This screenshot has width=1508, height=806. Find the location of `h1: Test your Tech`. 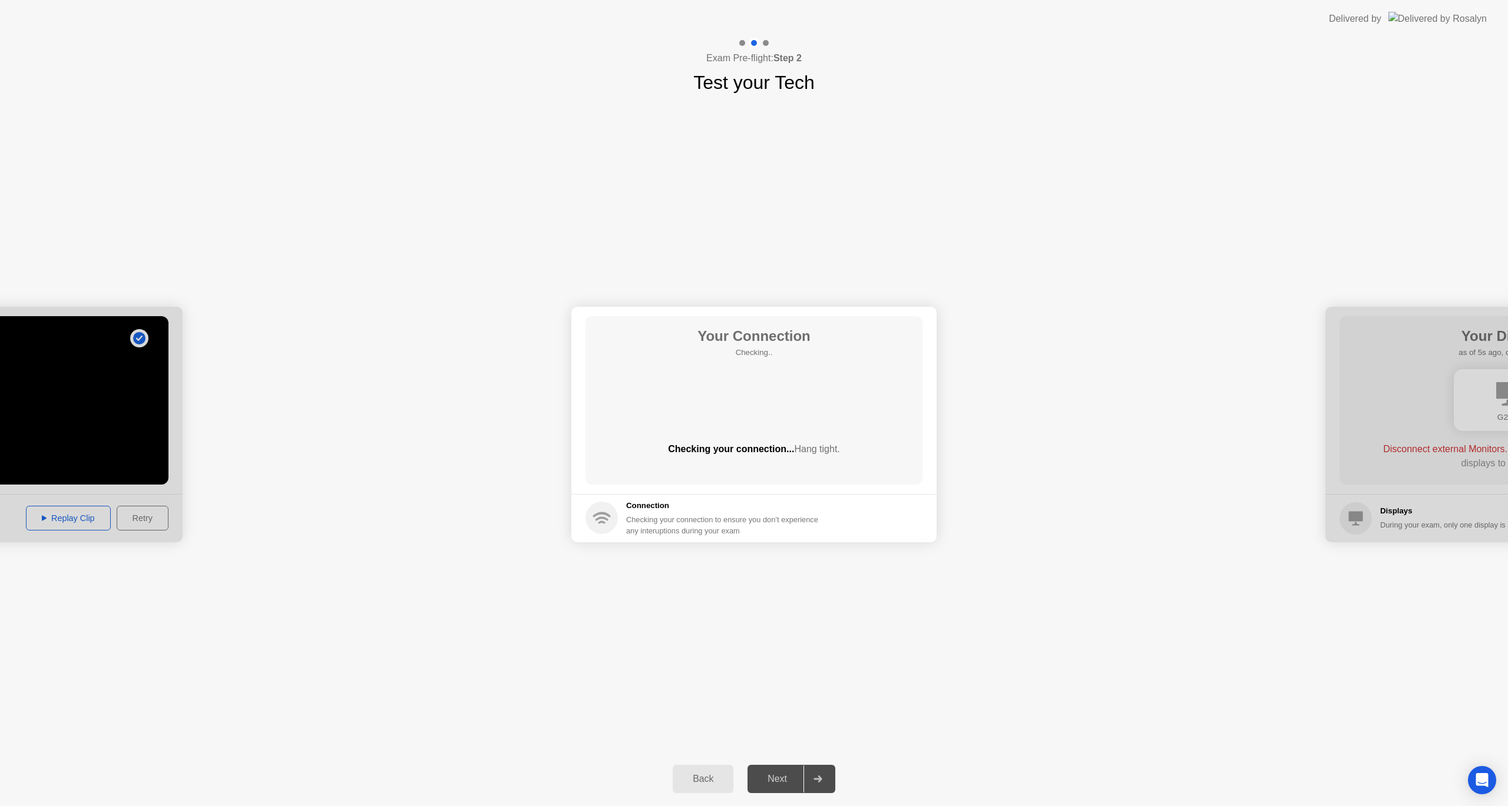

h1: Test your Tech is located at coordinates (754, 82).